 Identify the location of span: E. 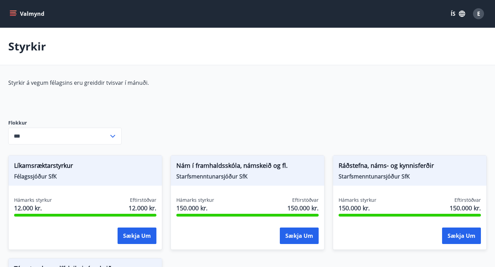
(478, 14).